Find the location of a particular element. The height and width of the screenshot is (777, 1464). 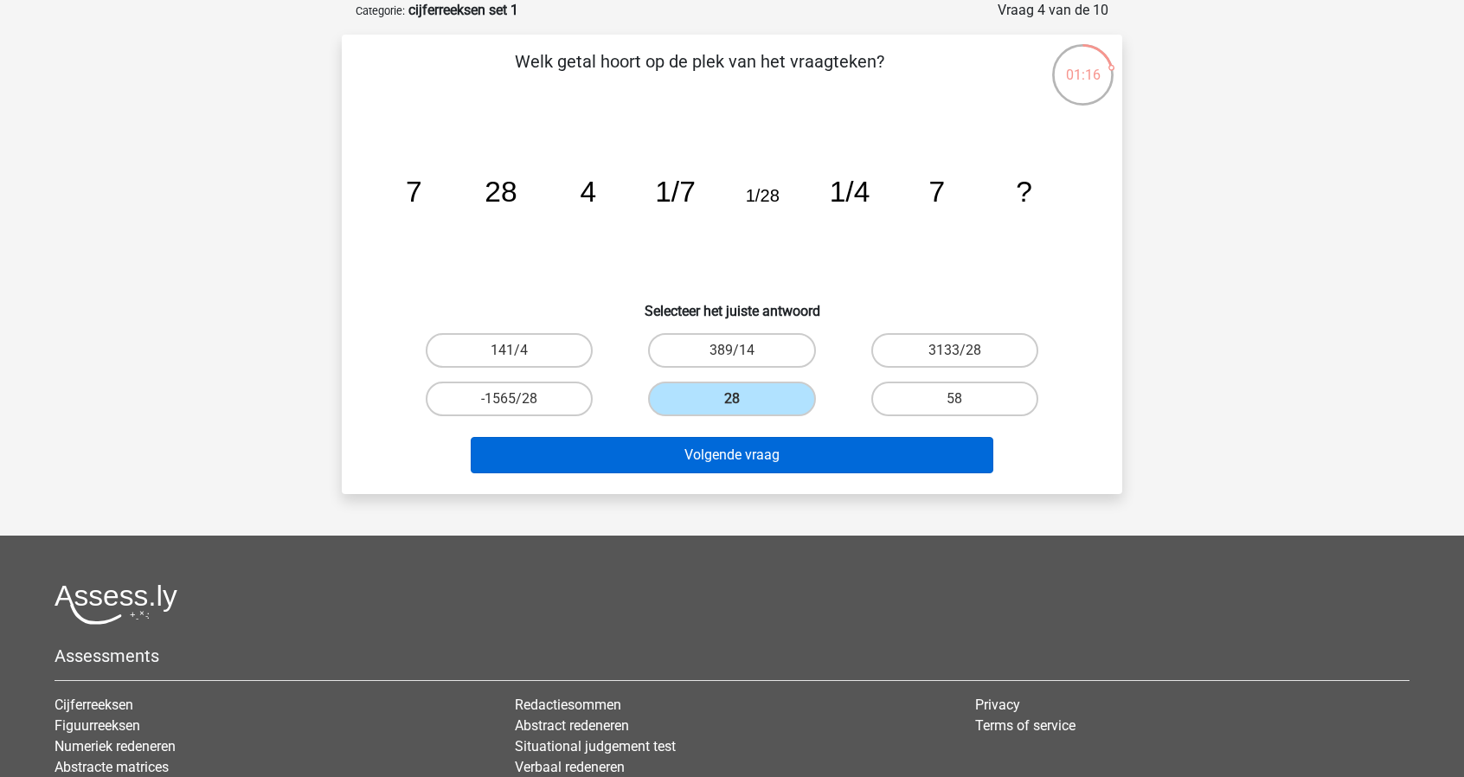

a: Cijferreeksen is located at coordinates (93, 704).